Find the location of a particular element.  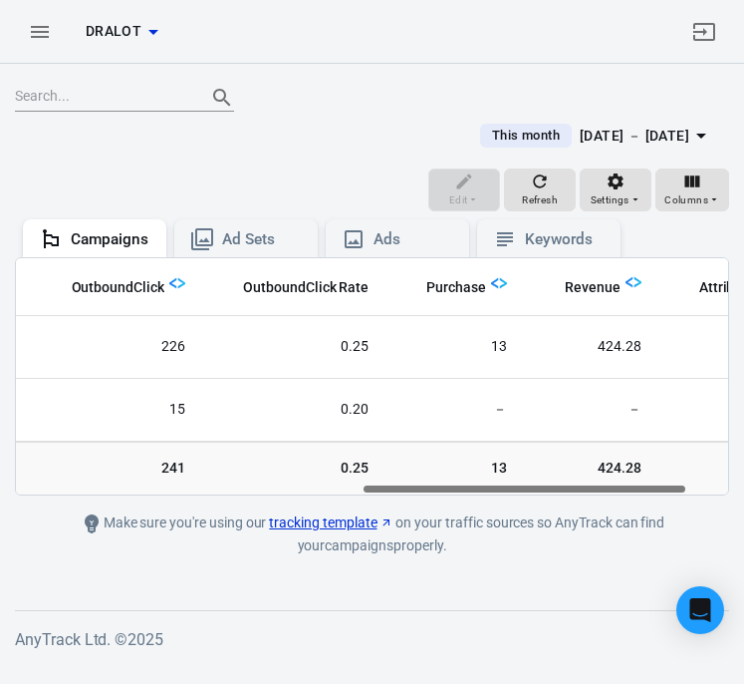

h6: AnyTrack Ltd. © 2025 is located at coordinates (372, 639).